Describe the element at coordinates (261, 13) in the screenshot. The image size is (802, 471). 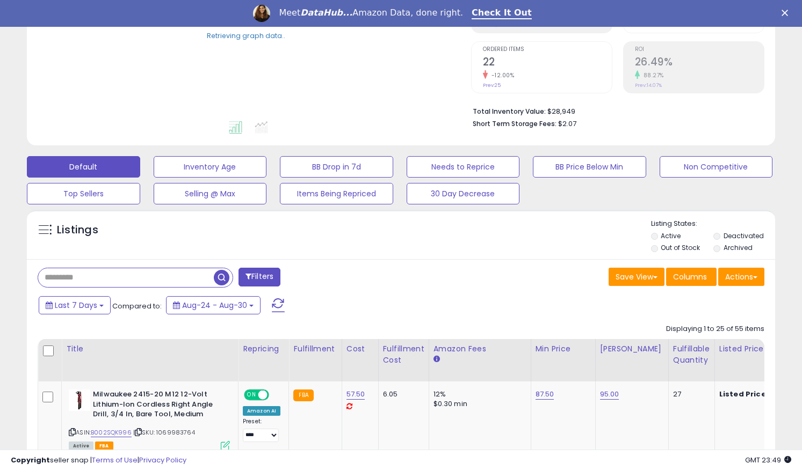
I see `img: Profile image for Georgie` at that location.